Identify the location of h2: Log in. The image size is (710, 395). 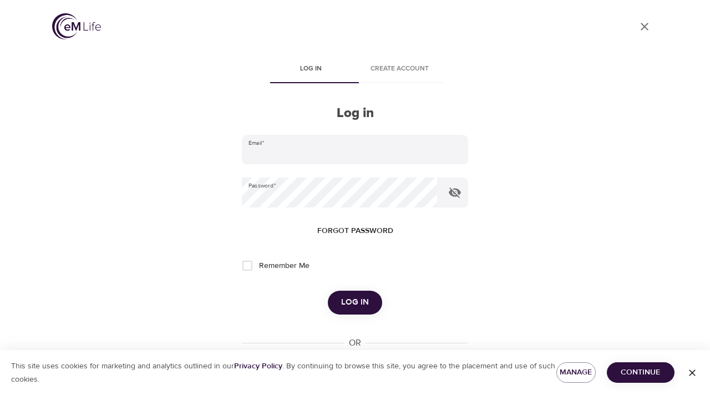
(355, 113).